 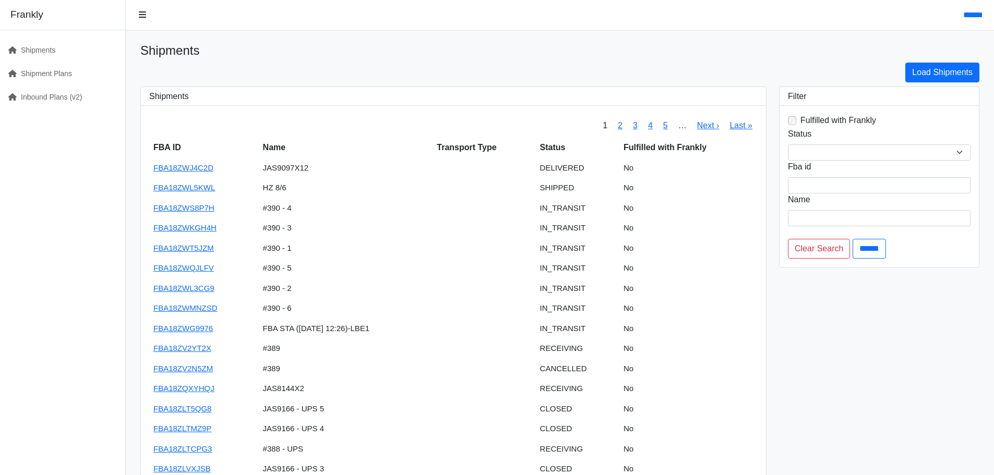 What do you see at coordinates (182, 408) in the screenshot?
I see `a: FBA18ZLT5QG8` at bounding box center [182, 408].